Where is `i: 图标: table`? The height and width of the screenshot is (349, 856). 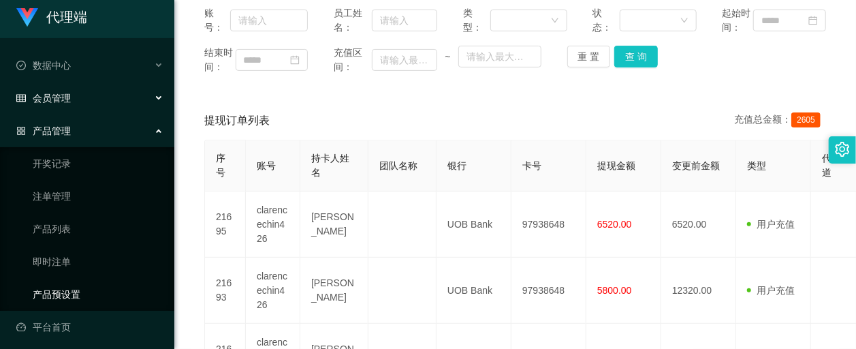
i: 图标: table is located at coordinates (21, 98).